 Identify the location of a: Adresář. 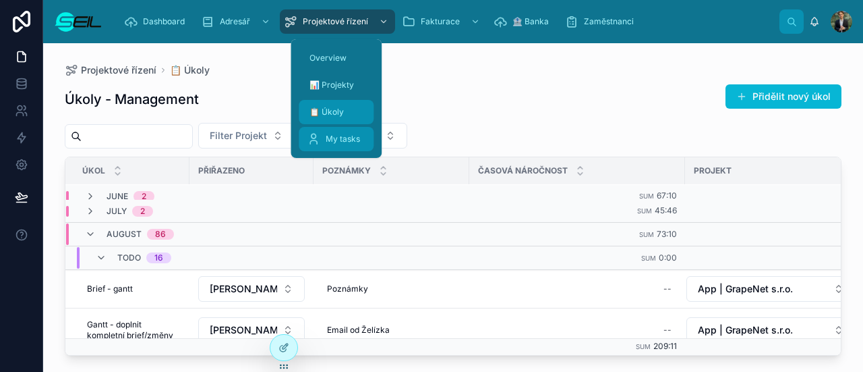
(237, 22).